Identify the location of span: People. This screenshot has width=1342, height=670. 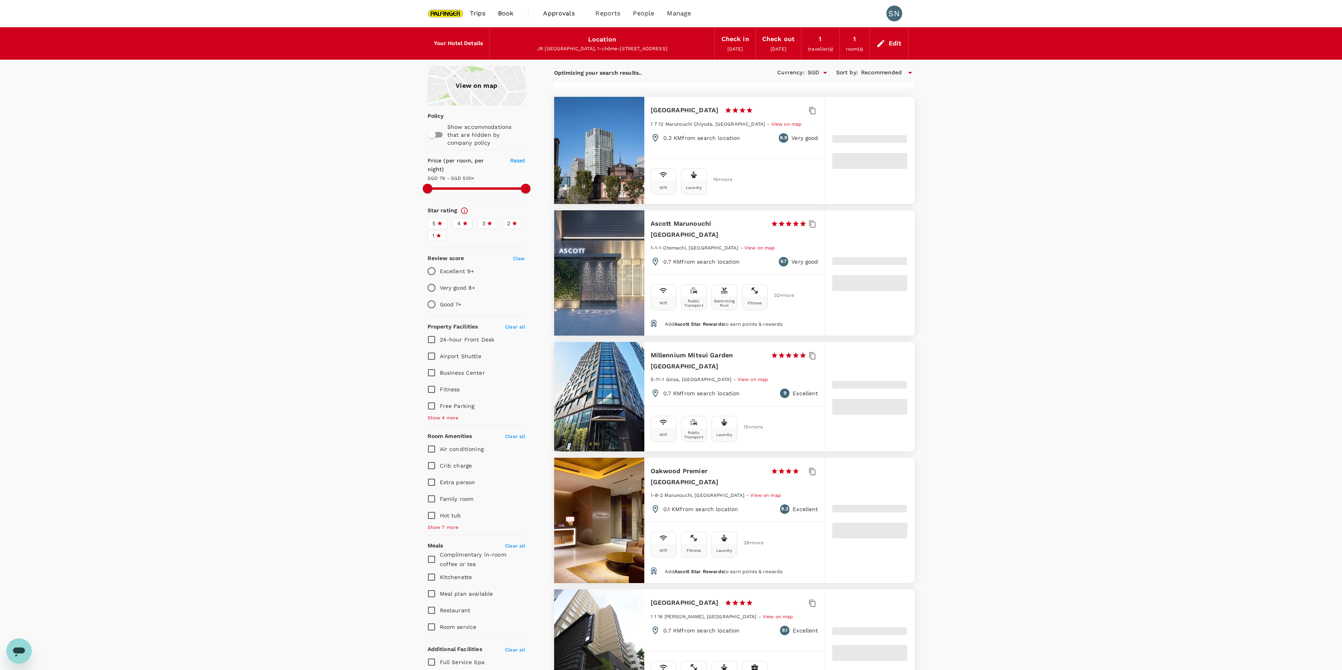
(643, 13).